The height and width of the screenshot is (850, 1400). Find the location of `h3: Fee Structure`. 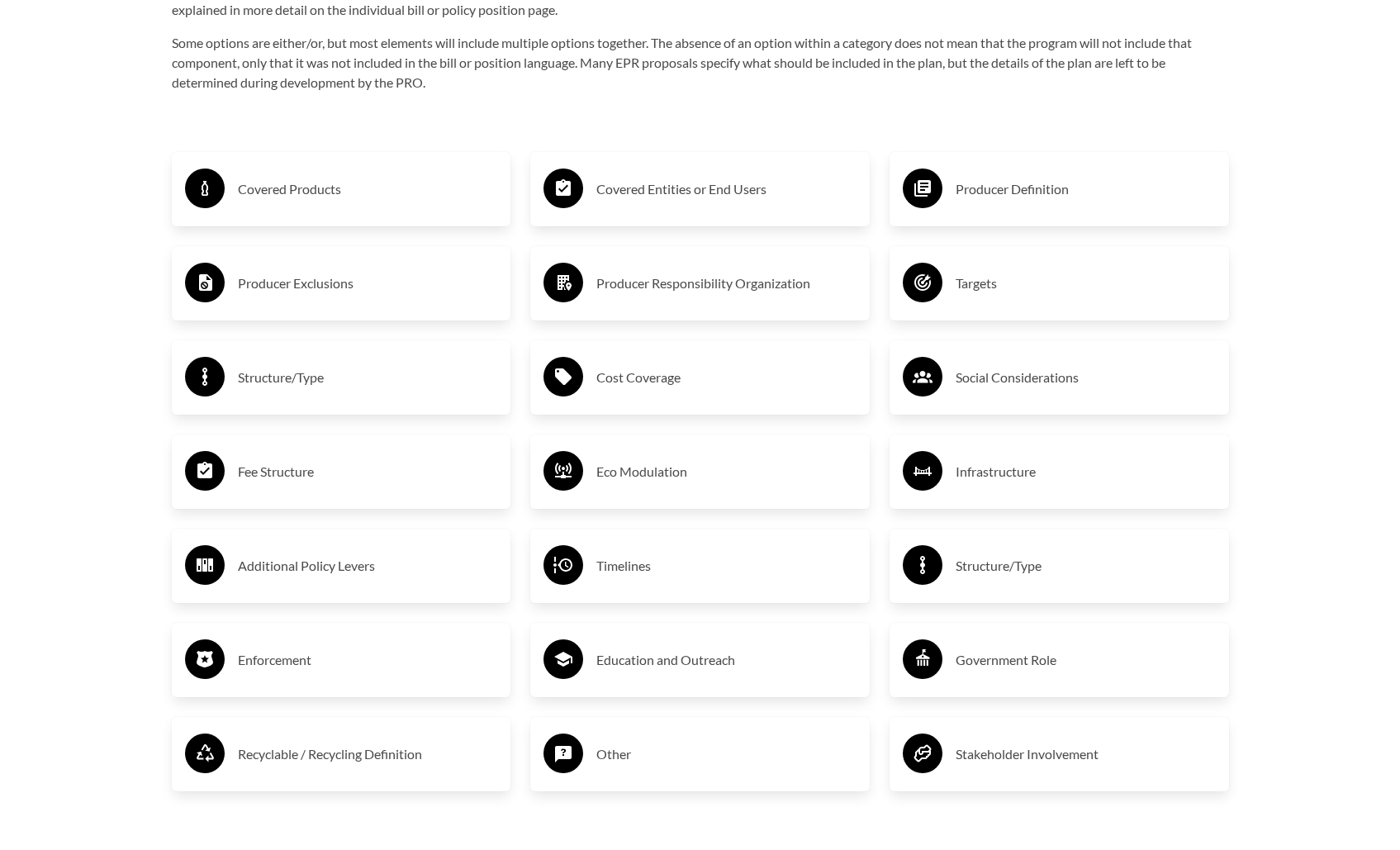

h3: Fee Structure is located at coordinates (368, 471).